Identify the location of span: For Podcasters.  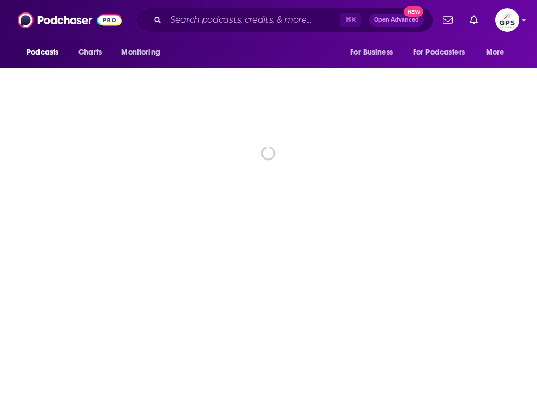
(439, 53).